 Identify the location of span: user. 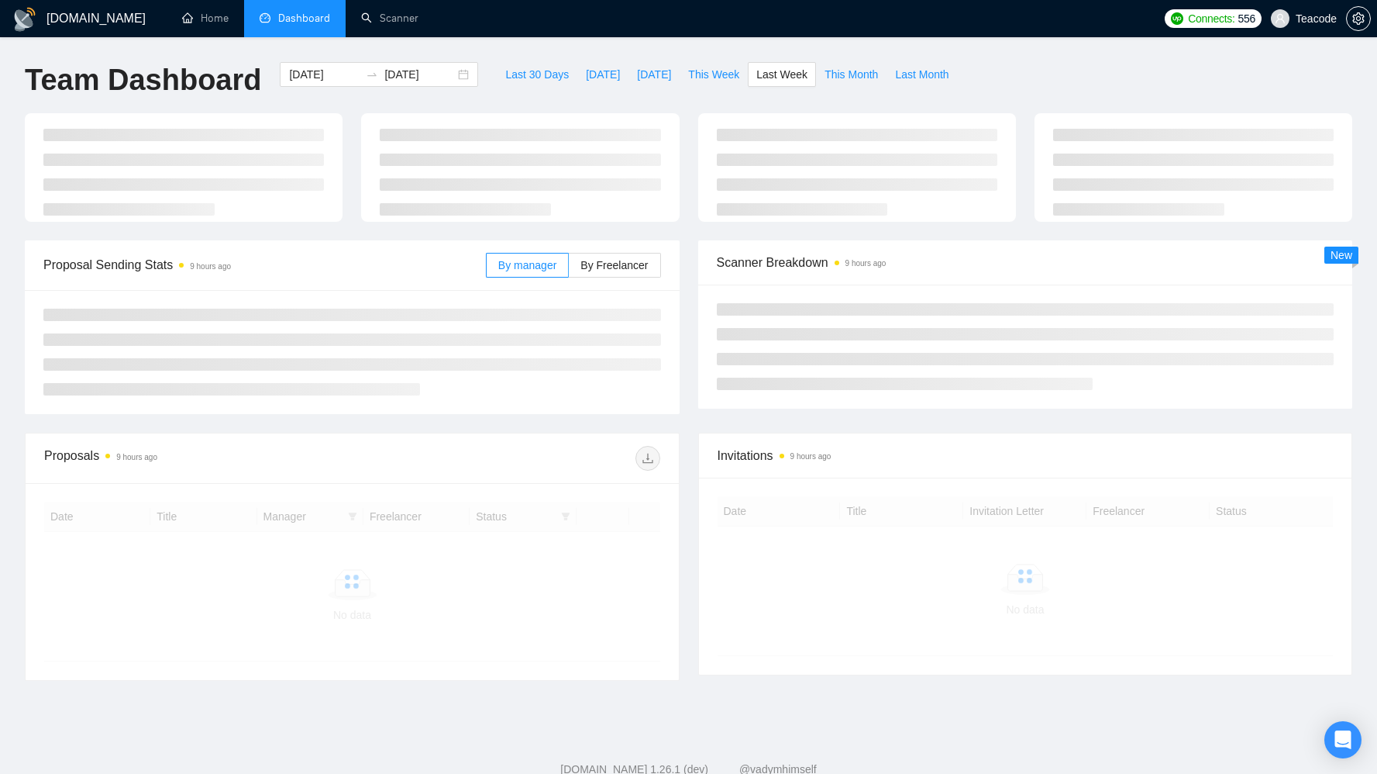
(1280, 19).